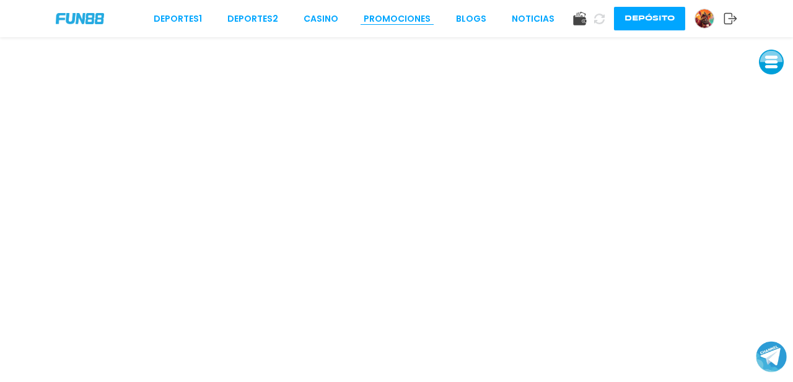 The image size is (793, 382). I want to click on a: Avatar, so click(709, 19).